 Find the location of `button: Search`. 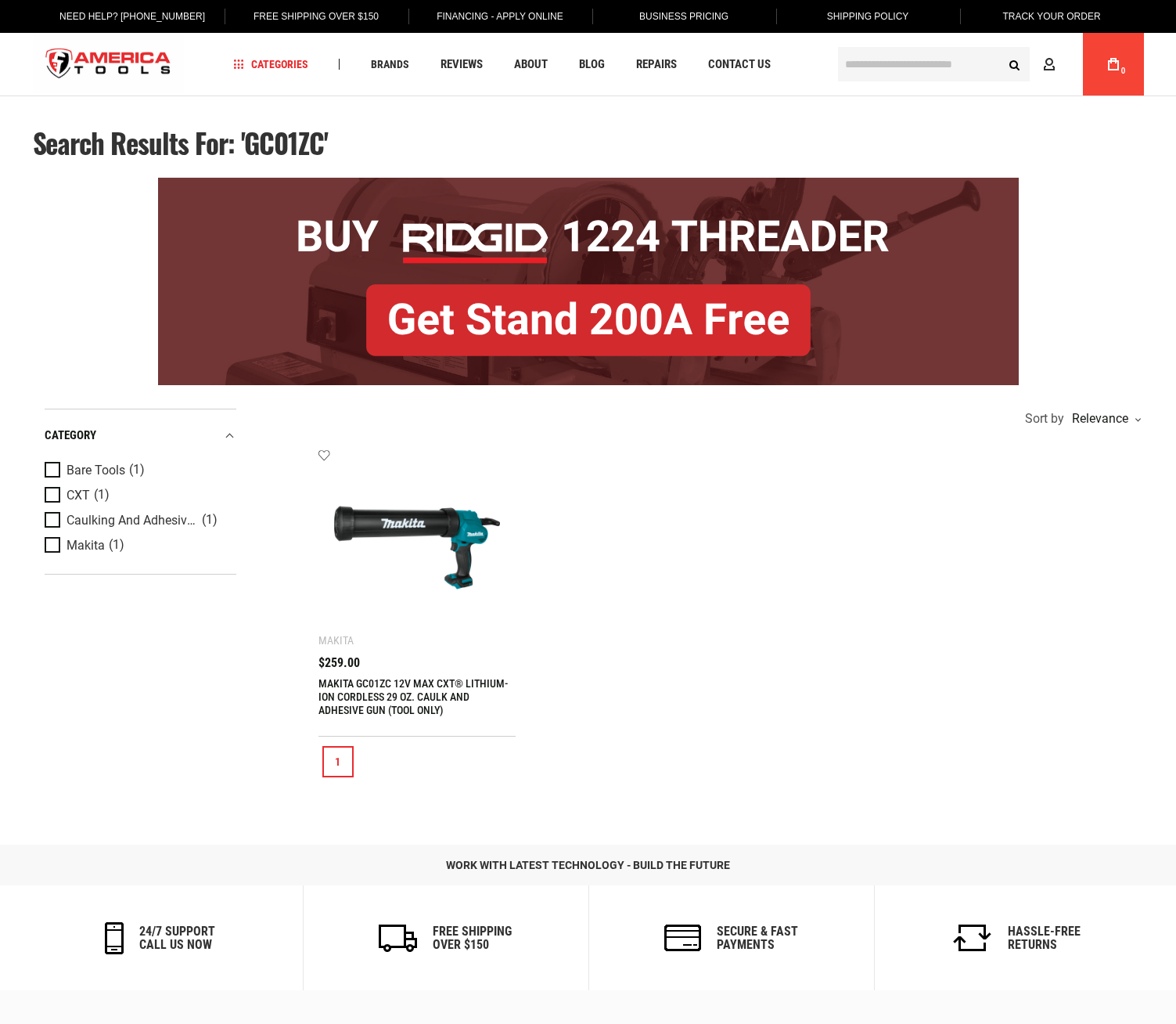

button: Search is located at coordinates (1015, 64).